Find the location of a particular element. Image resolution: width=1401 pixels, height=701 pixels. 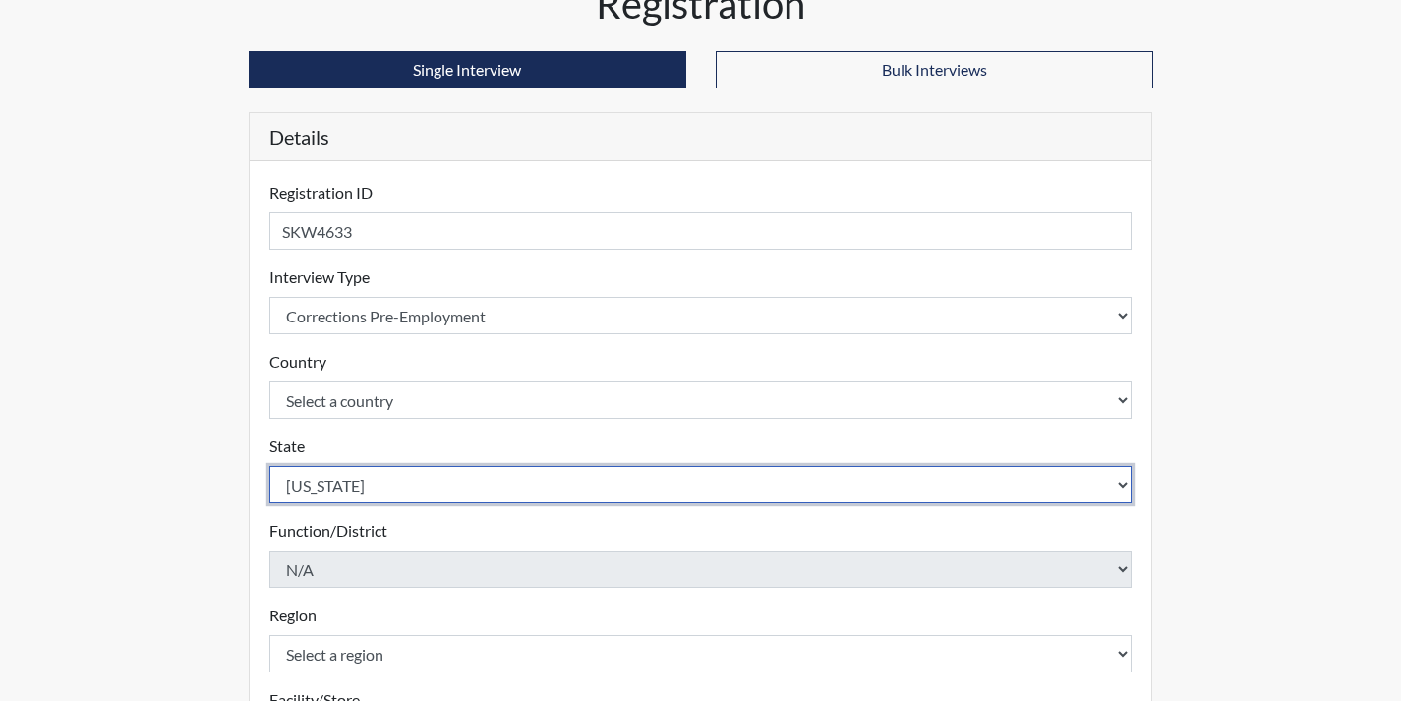

button: Single Interview is located at coordinates (467, 70).